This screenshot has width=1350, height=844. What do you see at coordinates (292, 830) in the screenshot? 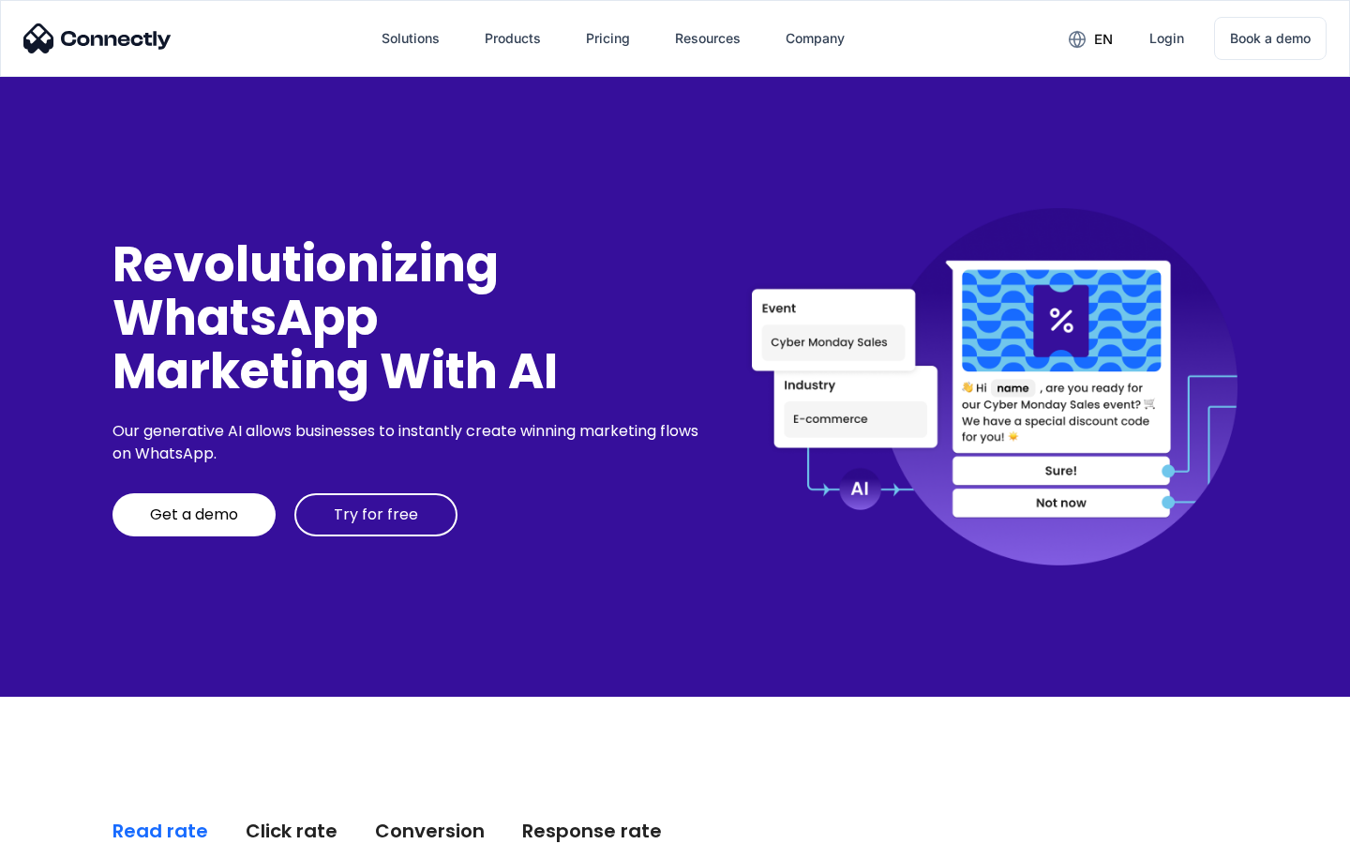
I see `div: Click rate` at bounding box center [292, 830].